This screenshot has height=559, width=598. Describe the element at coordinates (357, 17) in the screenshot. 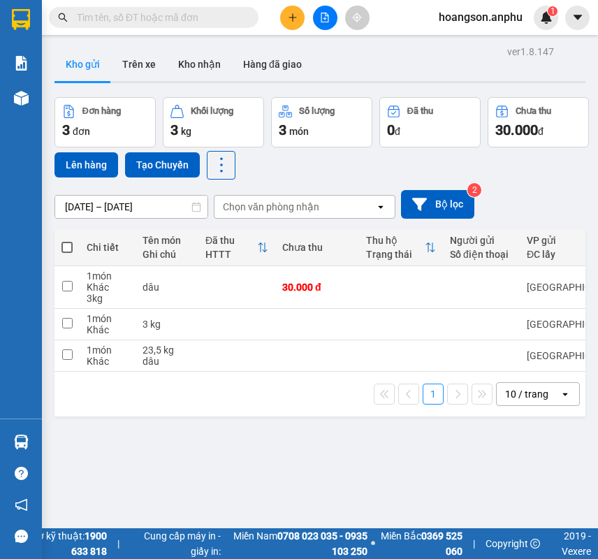

I see `button: aim` at that location.